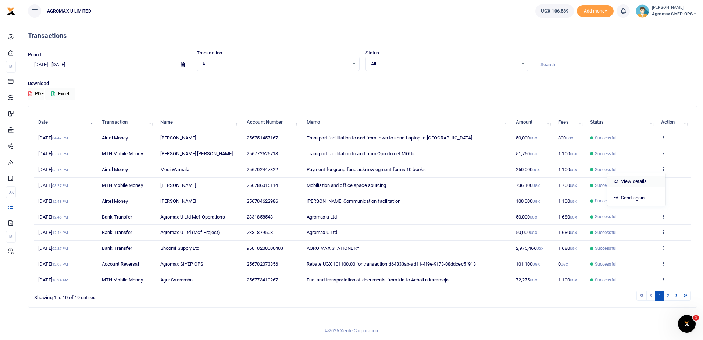 The image size is (703, 340). What do you see at coordinates (262, 264) in the screenshot?
I see `span: 256702073856` at bounding box center [262, 264].